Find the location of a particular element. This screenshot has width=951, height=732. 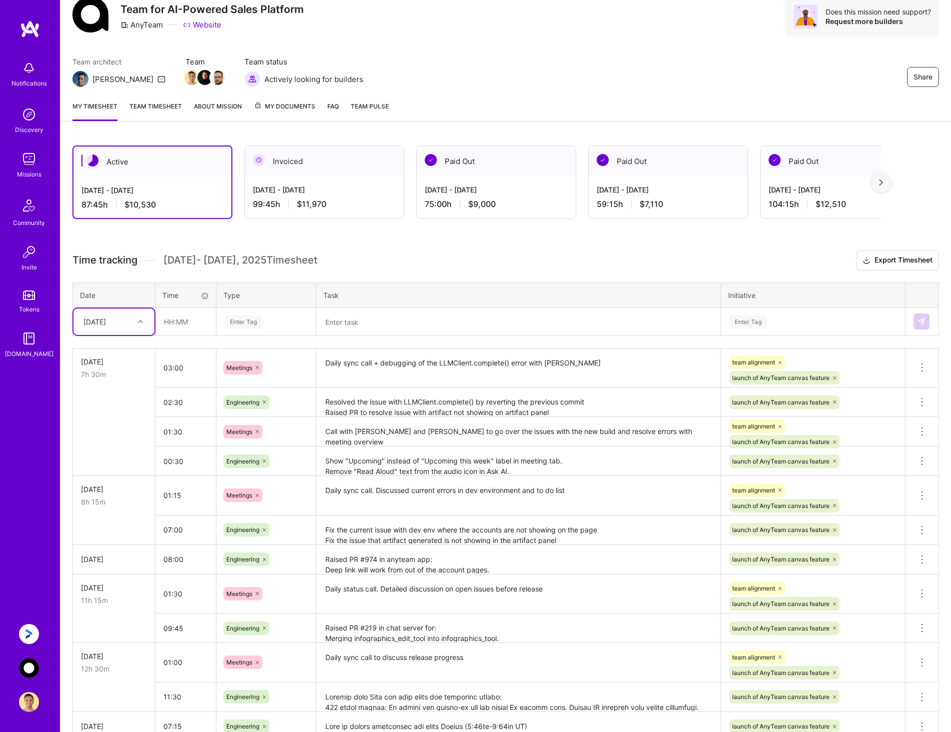

textarea: Raised PR #219 in chat server for: Merging infographics_edit_tool into infographics_tool. Replace... is located at coordinates (518, 628).